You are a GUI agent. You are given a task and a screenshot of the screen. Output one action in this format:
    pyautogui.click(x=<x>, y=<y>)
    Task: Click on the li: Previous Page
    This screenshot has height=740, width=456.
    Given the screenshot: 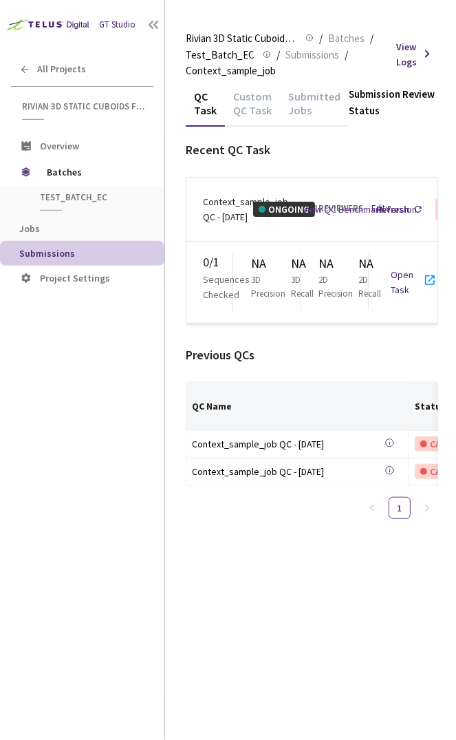 What is the action you would take?
    pyautogui.click(x=372, y=508)
    